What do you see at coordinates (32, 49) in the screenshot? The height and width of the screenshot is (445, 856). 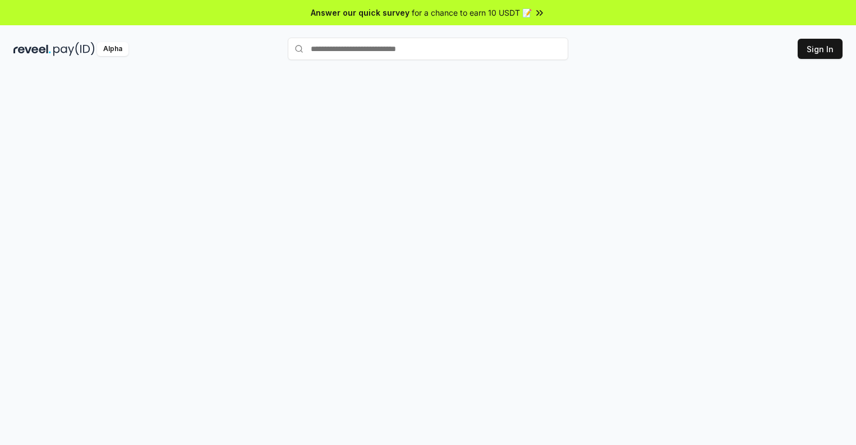 I see `img: reveel_dark` at bounding box center [32, 49].